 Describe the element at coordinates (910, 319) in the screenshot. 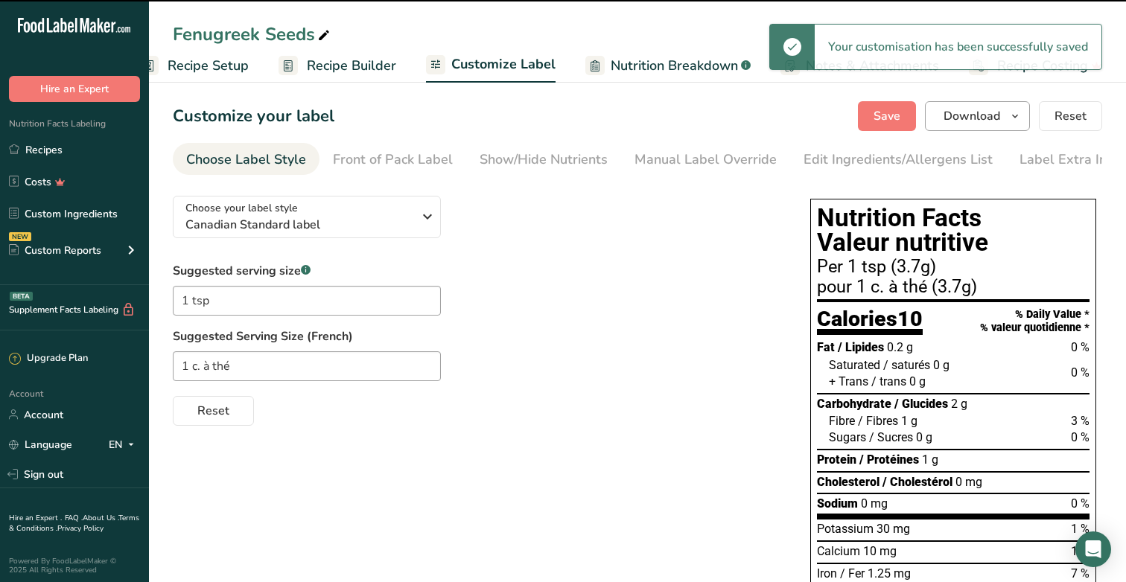

I see `span: 10` at that location.